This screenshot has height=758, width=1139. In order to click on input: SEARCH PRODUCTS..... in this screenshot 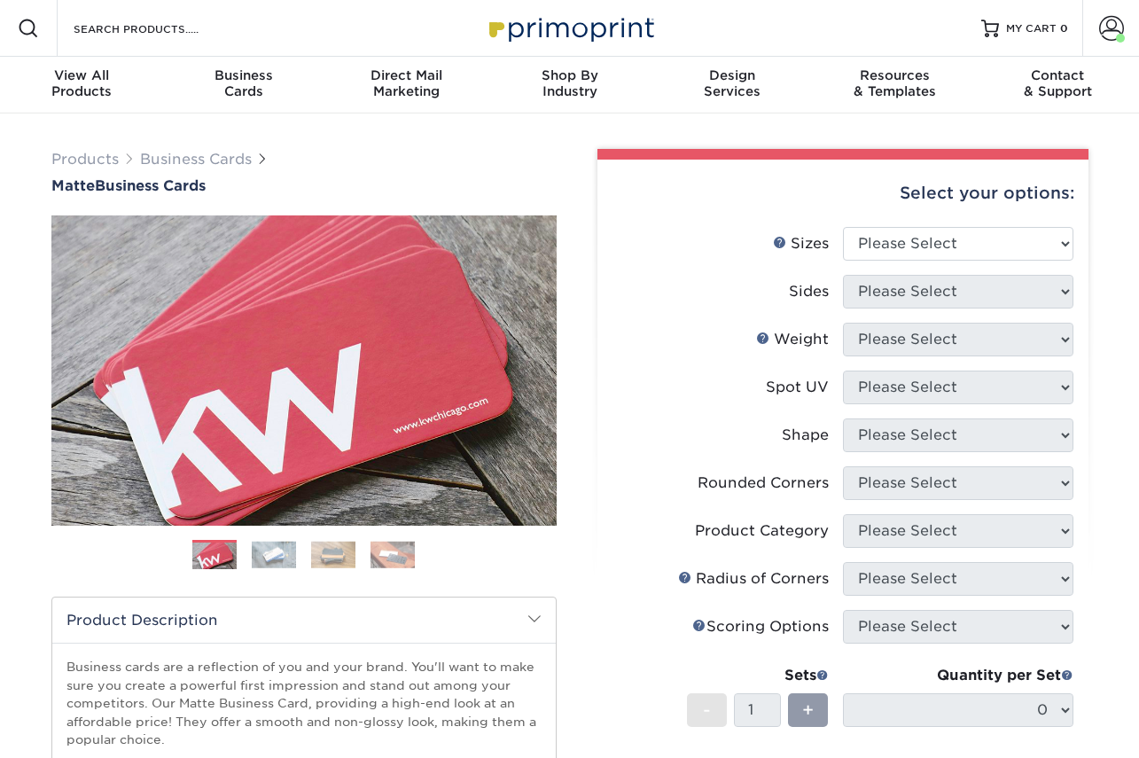, I will do `click(158, 28)`.